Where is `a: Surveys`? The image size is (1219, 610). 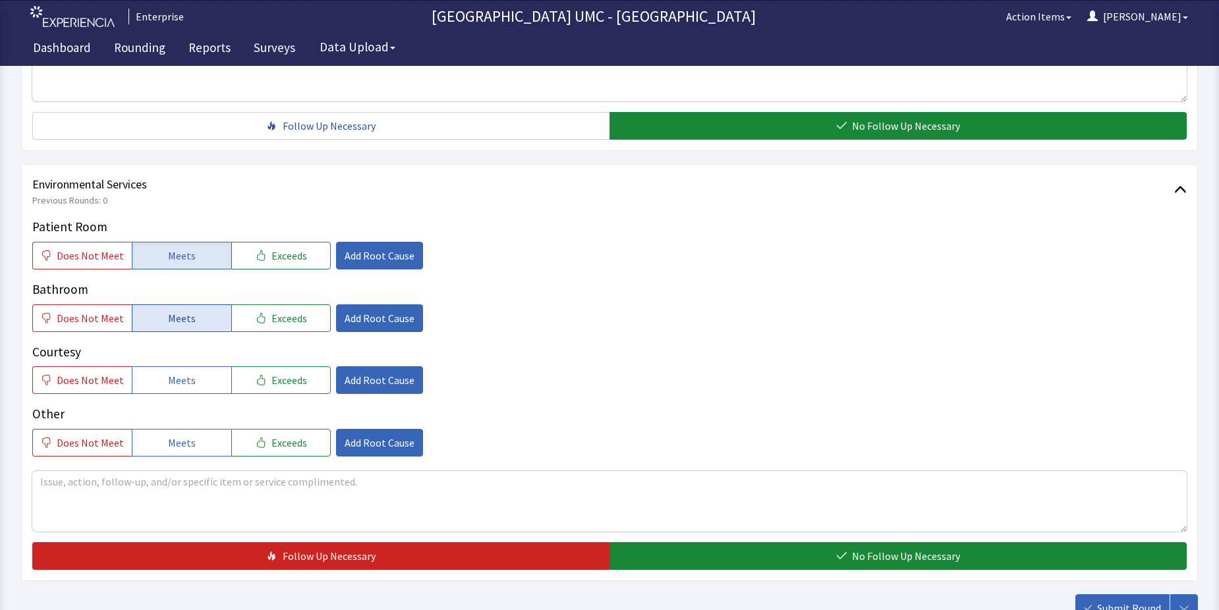 a: Surveys is located at coordinates (274, 49).